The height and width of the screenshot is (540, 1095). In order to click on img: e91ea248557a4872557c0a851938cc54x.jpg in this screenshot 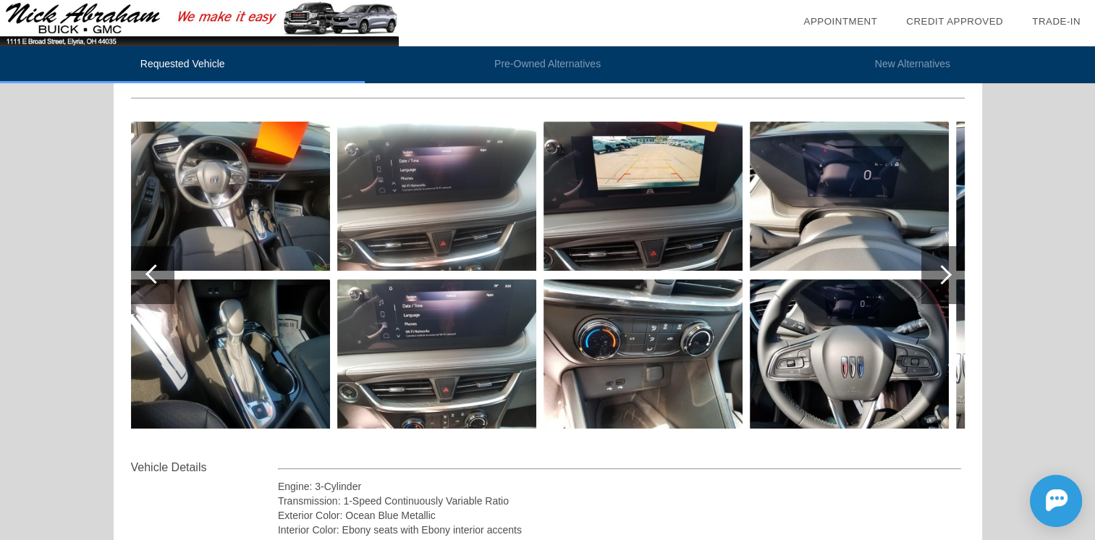, I will do `click(230, 196)`.